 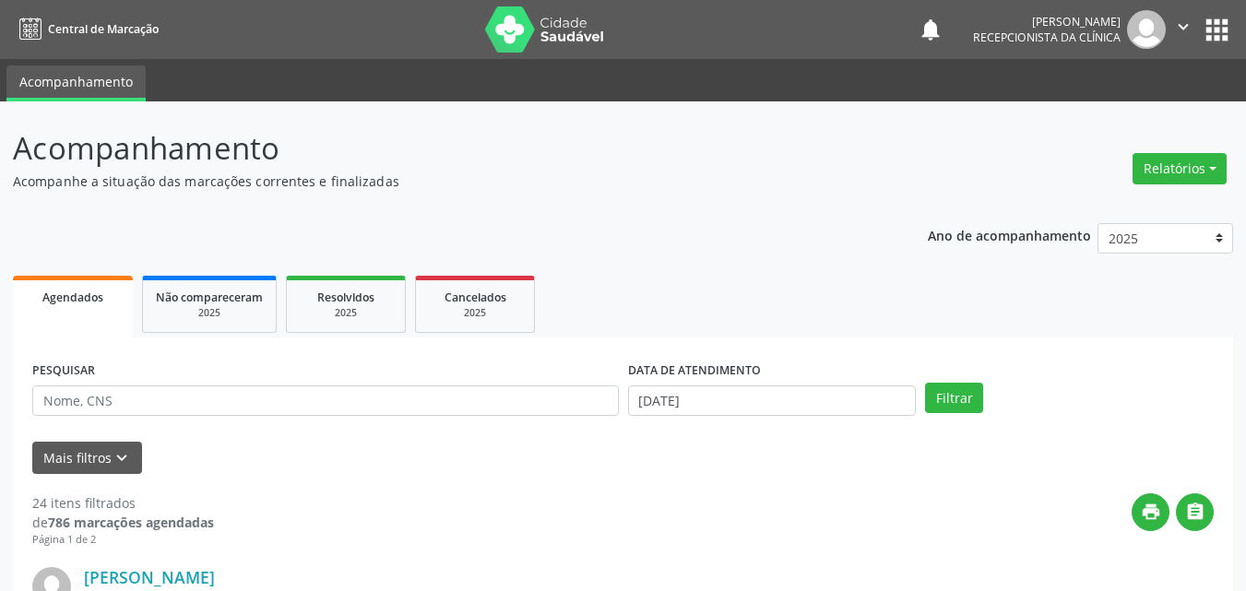 I want to click on i: print, so click(x=1151, y=512).